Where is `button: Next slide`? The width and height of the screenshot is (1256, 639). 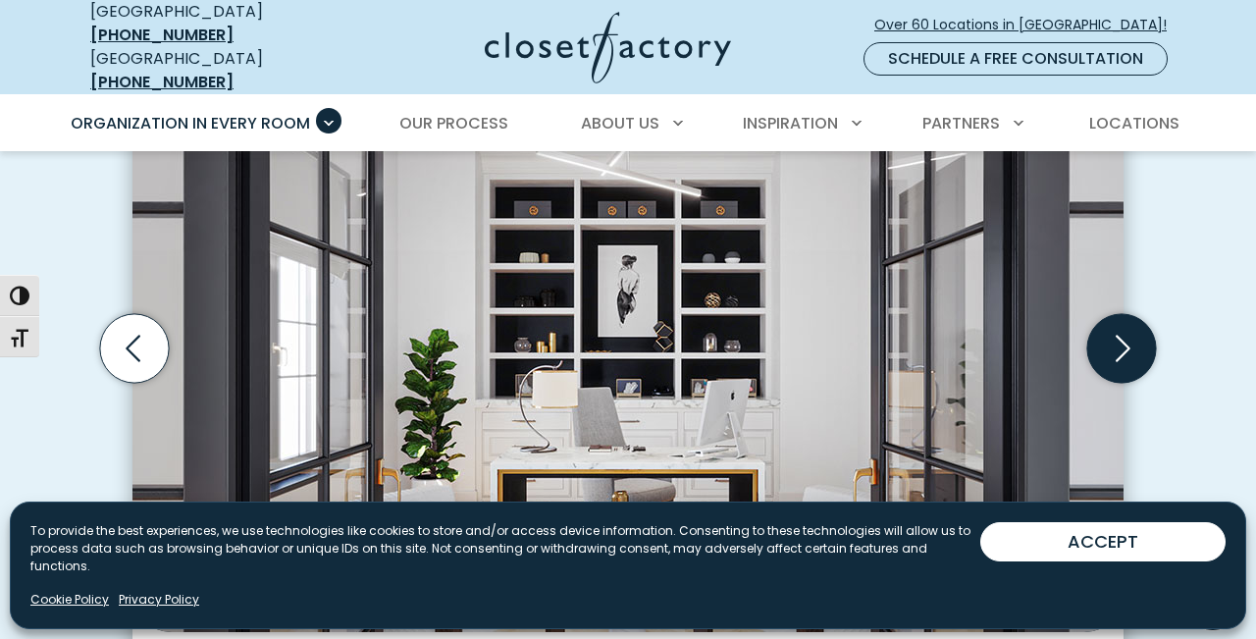 button: Next slide is located at coordinates (1122, 348).